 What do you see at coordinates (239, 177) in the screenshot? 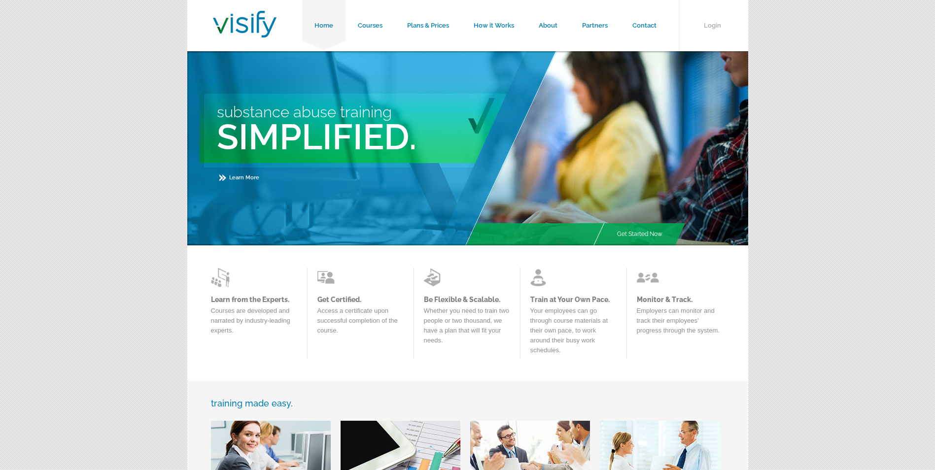
I see `a: Learn More` at bounding box center [239, 177].